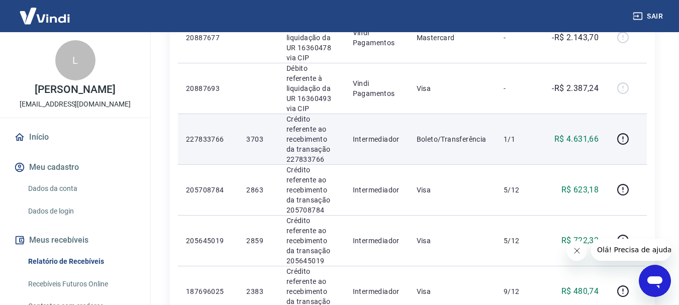  What do you see at coordinates (75, 240) in the screenshot?
I see `button: Meus recebíveis` at bounding box center [75, 240].